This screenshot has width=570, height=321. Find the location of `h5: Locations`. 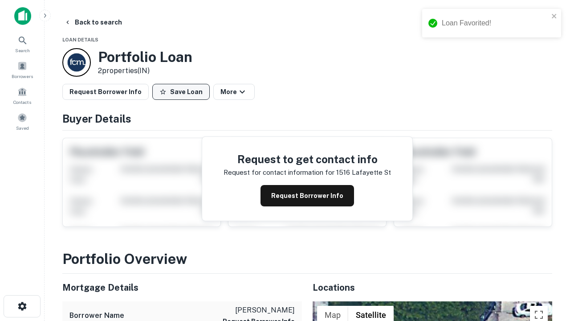

h5: Locations is located at coordinates (433, 287).